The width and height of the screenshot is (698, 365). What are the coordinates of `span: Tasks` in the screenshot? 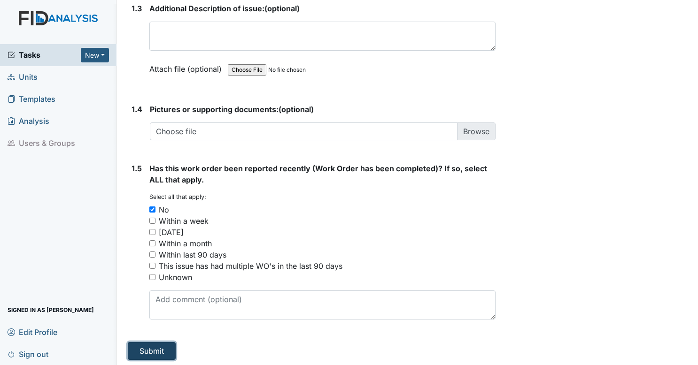 It's located at (44, 55).